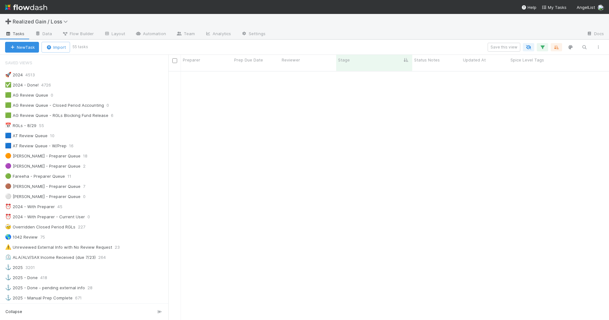 This screenshot has height=320, width=609. Describe the element at coordinates (87, 186) in the screenshot. I see `span: 7` at that location.